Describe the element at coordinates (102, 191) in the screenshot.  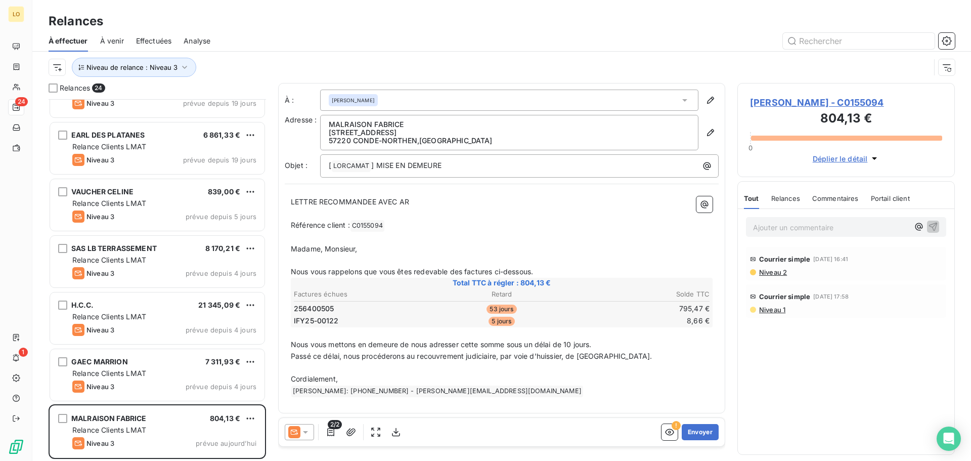
I see `span: VAUCHER CELINE` at that location.